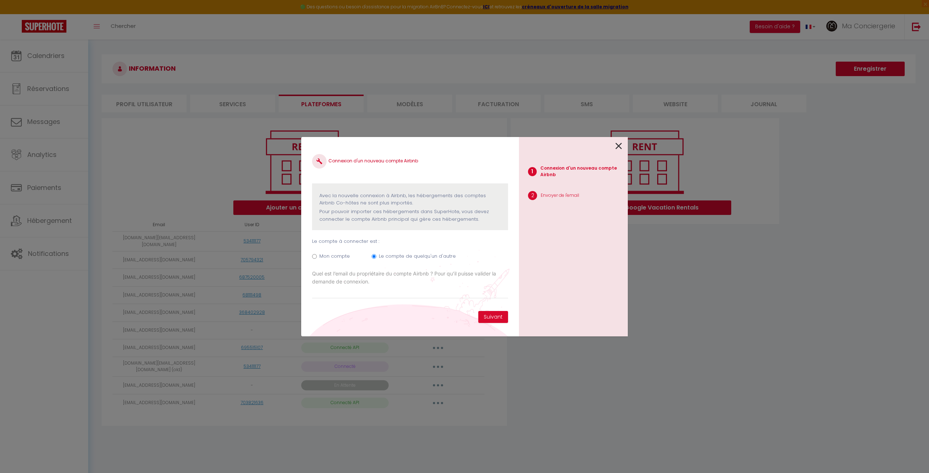 Image resolution: width=929 pixels, height=473 pixels. What do you see at coordinates (410, 200) in the screenshot?
I see `p: Avec la nouvelle connexion à Airbnb, les hébergements des comptes Airbnb Co-hôtes ne sont plus im...` at bounding box center [410, 200].